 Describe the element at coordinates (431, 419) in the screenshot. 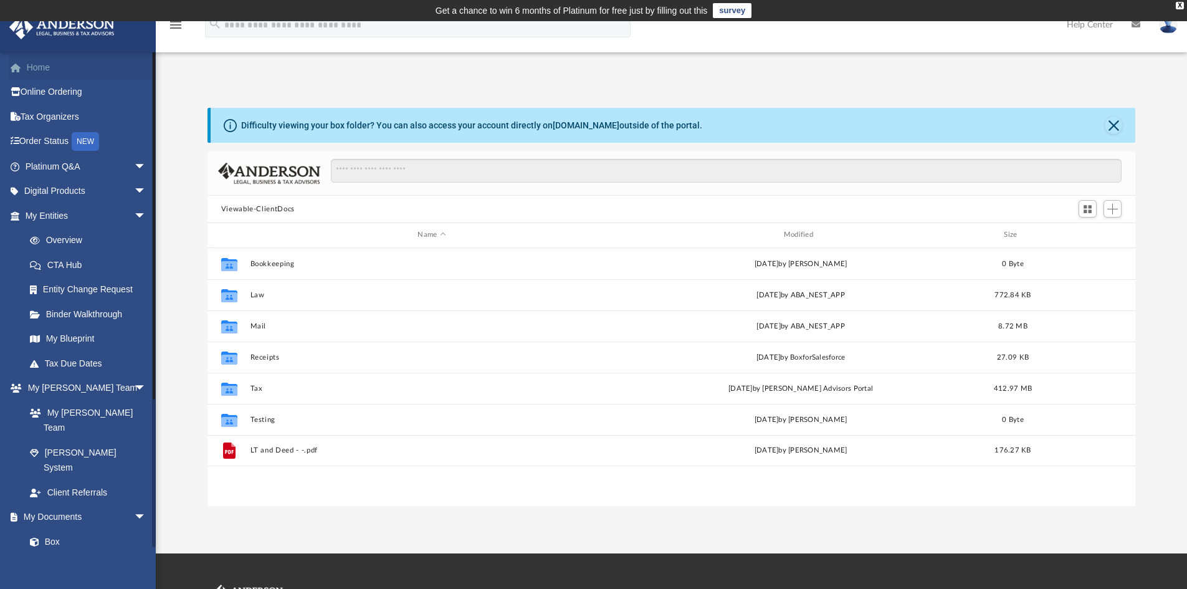

I see `button: Testing` at that location.